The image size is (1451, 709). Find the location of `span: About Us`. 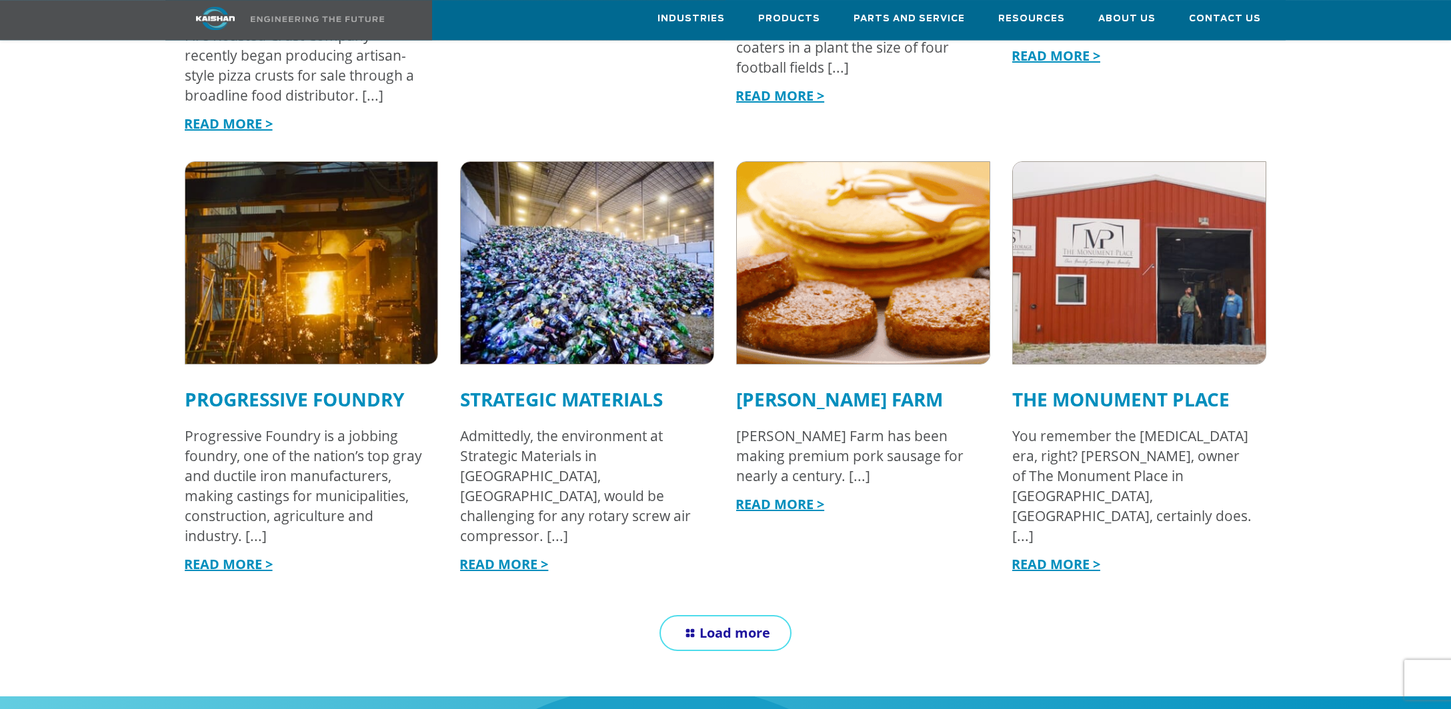

span: About Us is located at coordinates (1127, 19).